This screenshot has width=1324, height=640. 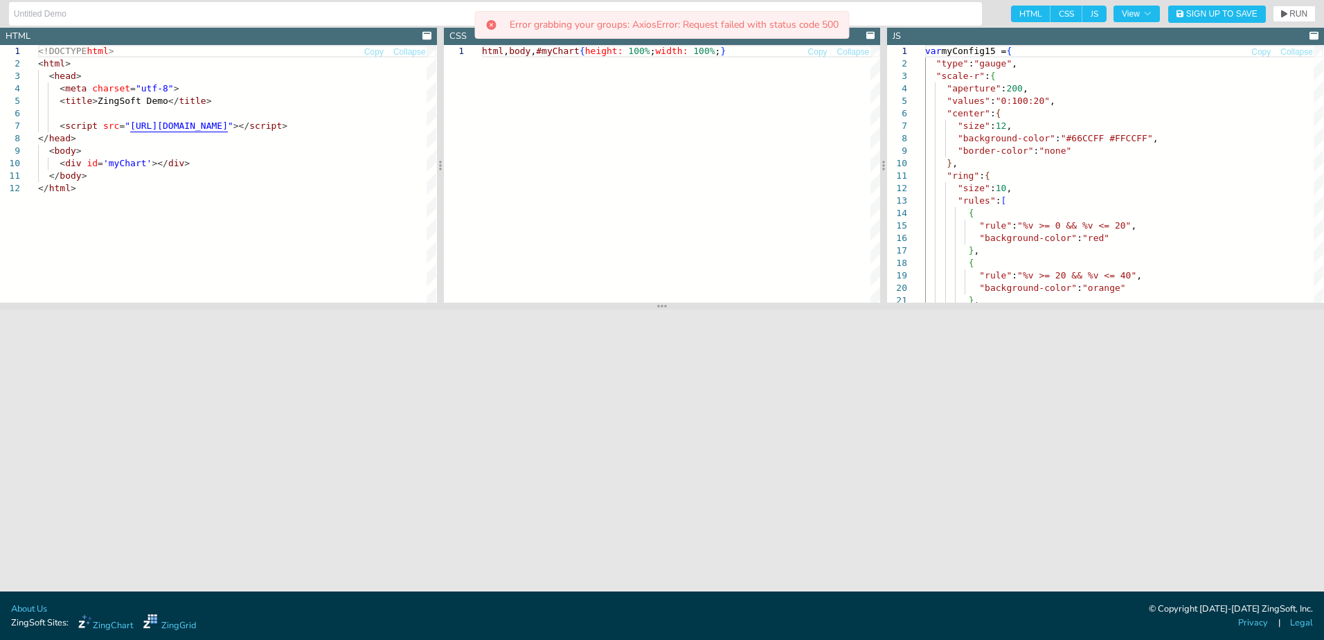 What do you see at coordinates (1253, 623) in the screenshot?
I see `a: Privacy` at bounding box center [1253, 623].